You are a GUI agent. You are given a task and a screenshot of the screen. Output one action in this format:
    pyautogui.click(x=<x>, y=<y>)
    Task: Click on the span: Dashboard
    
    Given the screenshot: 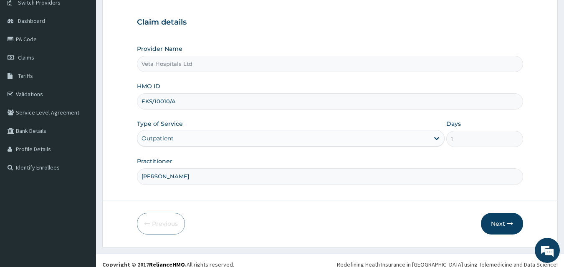 What is the action you would take?
    pyautogui.click(x=31, y=21)
    